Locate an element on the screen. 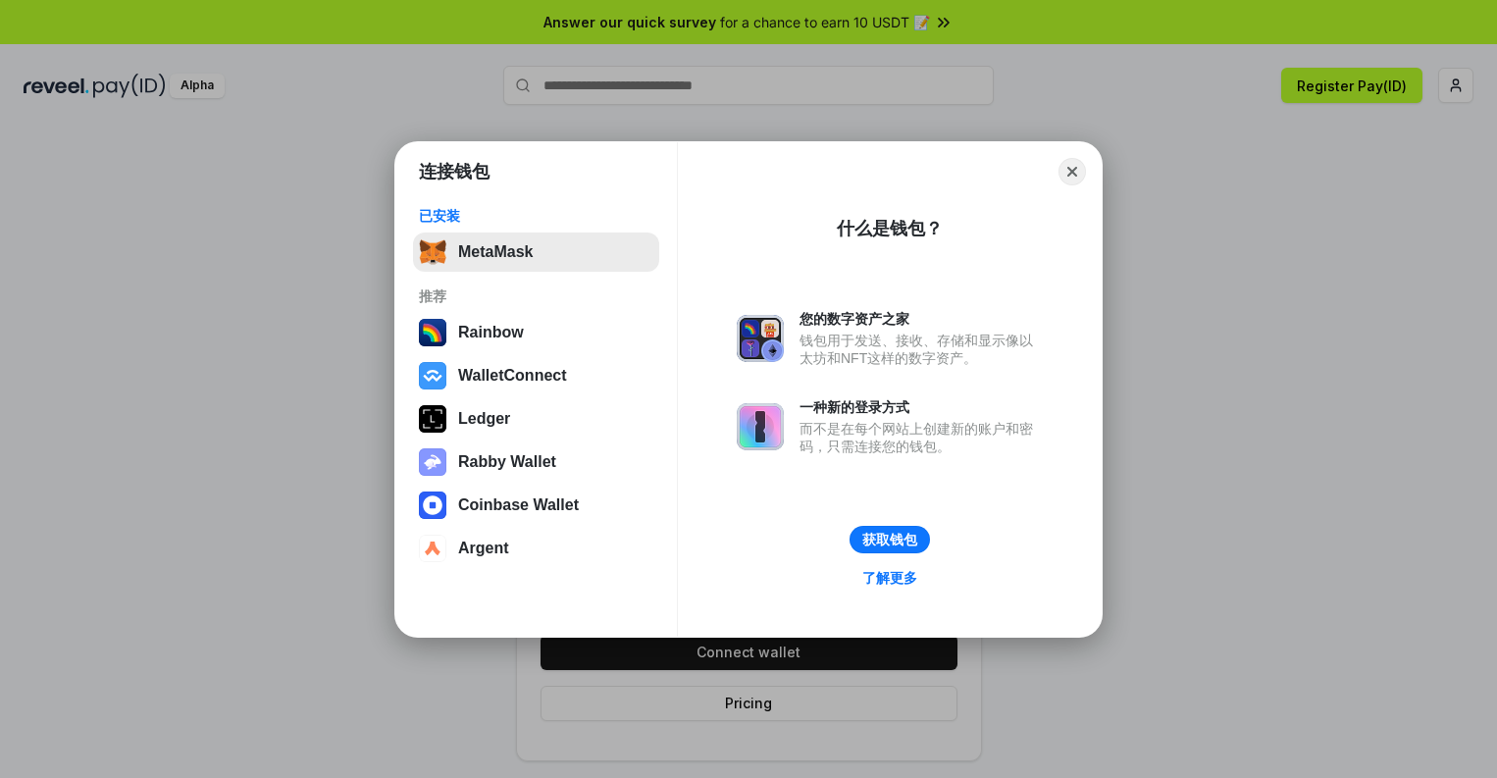 The width and height of the screenshot is (1497, 778). button: Rainbow is located at coordinates (536, 333).